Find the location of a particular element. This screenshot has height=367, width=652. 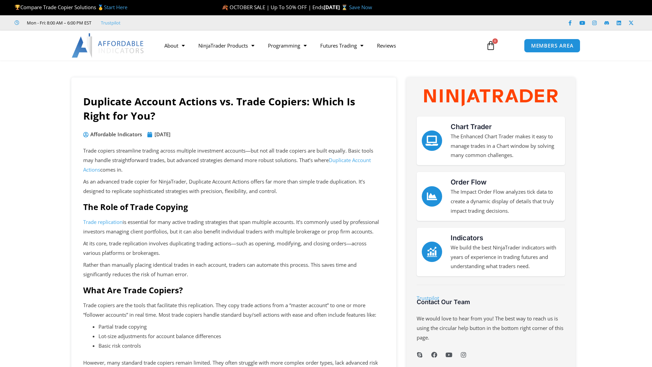

span: MEMBERS AREA is located at coordinates (552, 45).